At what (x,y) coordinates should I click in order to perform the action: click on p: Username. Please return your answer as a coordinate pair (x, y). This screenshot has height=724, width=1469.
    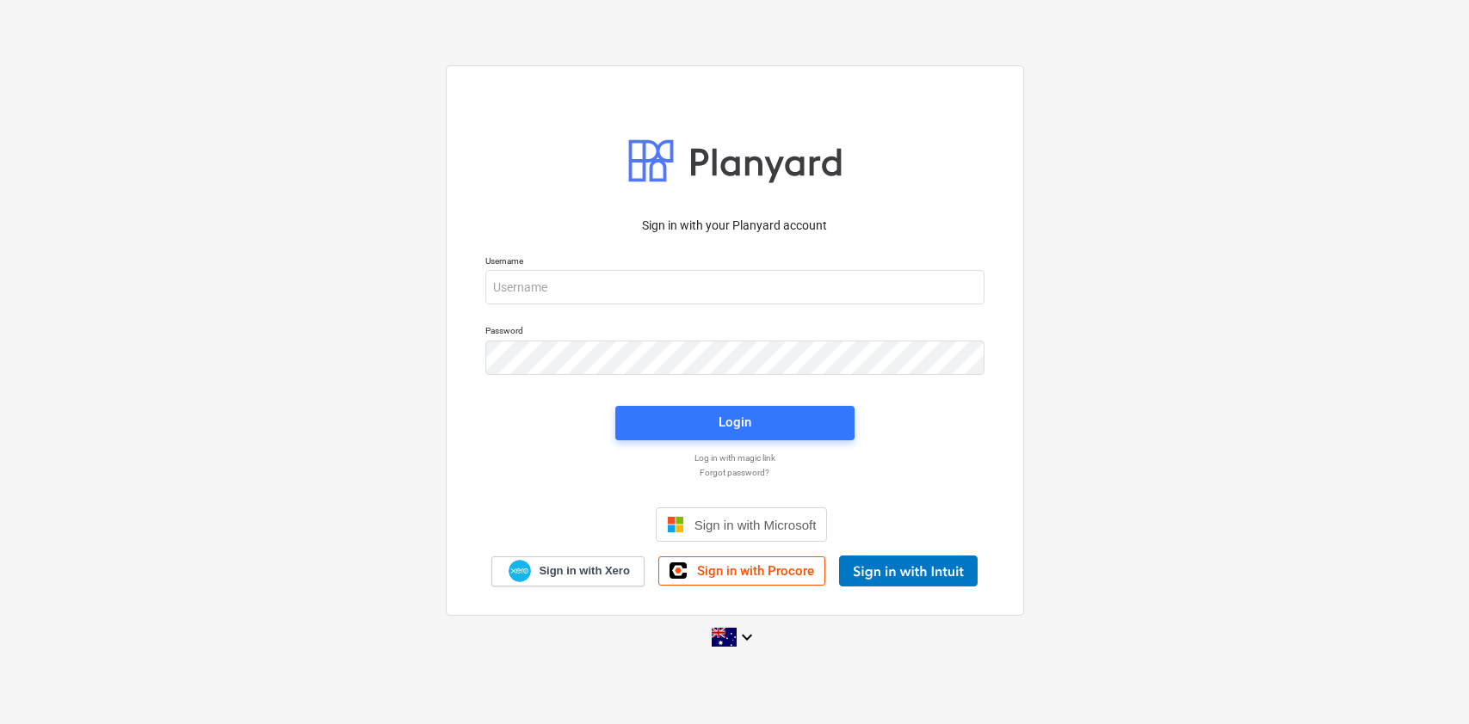
    Looking at the image, I should click on (735, 262).